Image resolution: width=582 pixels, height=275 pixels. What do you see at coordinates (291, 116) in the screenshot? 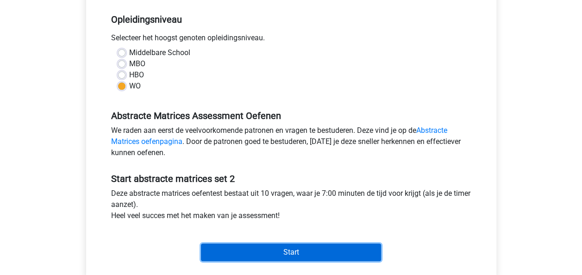
I see `h5: Abstracte Matrices Assessment Oefenen` at bounding box center [291, 116].